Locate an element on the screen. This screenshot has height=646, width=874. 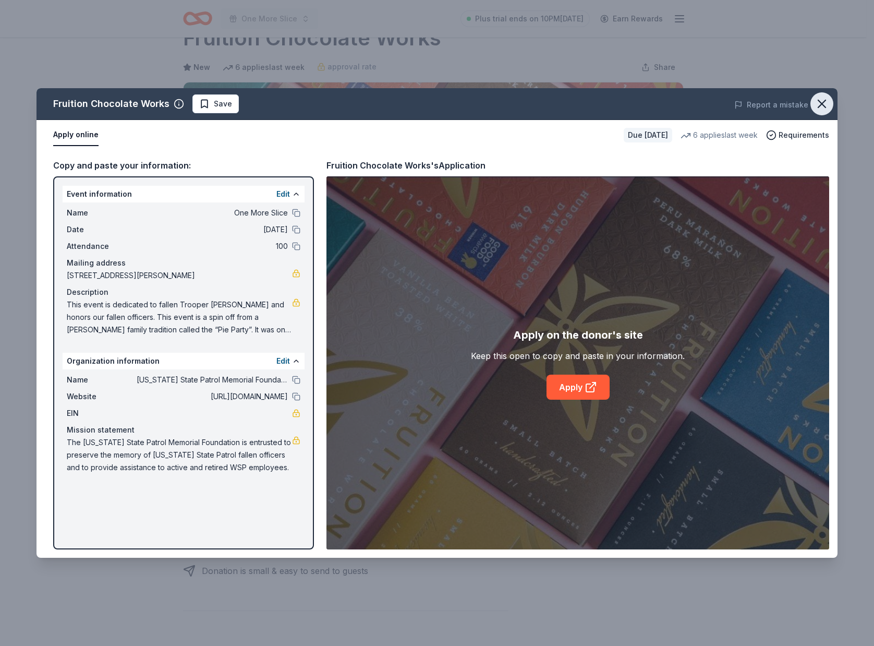
span: Attendance is located at coordinates (102, 246).